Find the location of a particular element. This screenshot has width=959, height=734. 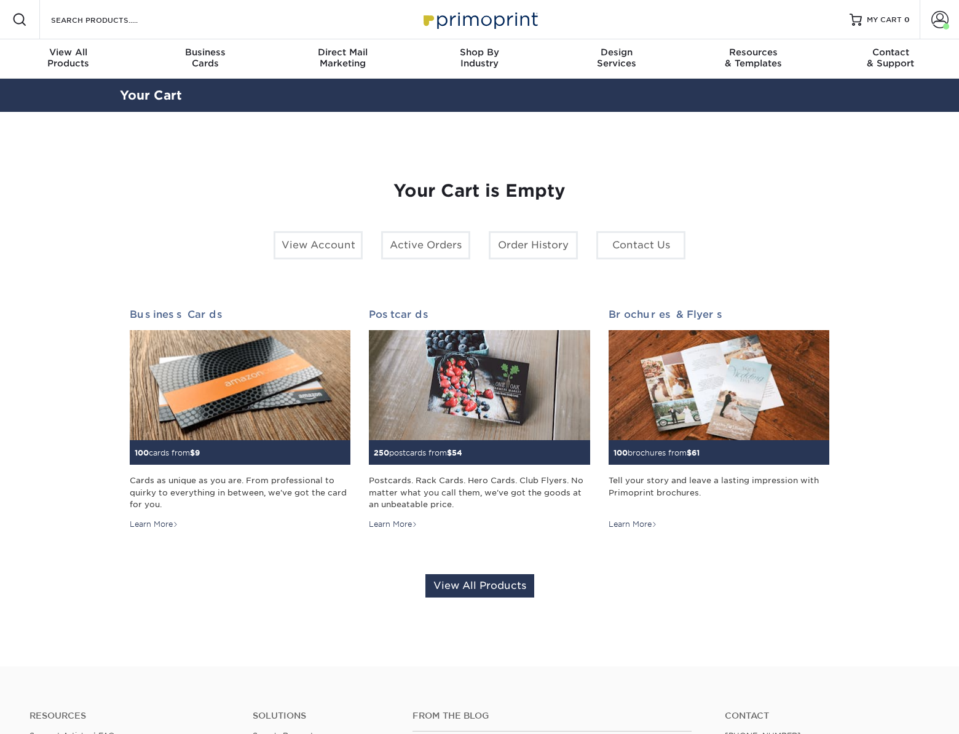

h4: Solutions is located at coordinates (323, 716).